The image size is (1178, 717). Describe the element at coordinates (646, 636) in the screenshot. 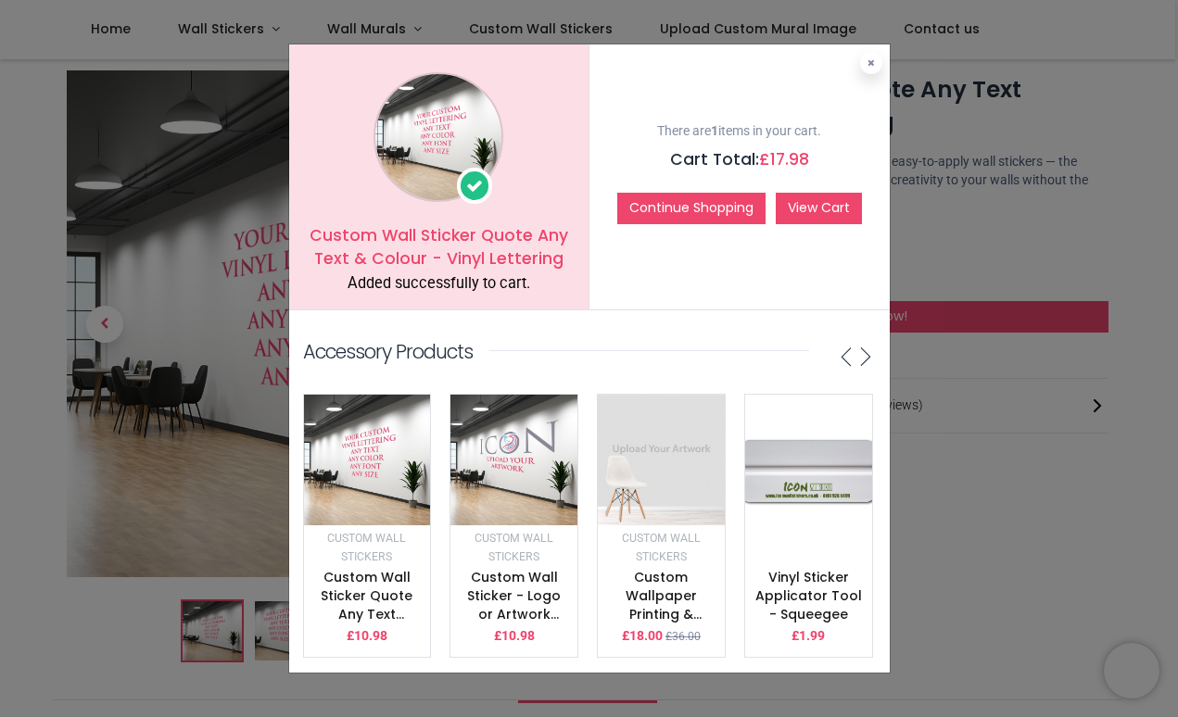

I see `span: 18.00` at that location.